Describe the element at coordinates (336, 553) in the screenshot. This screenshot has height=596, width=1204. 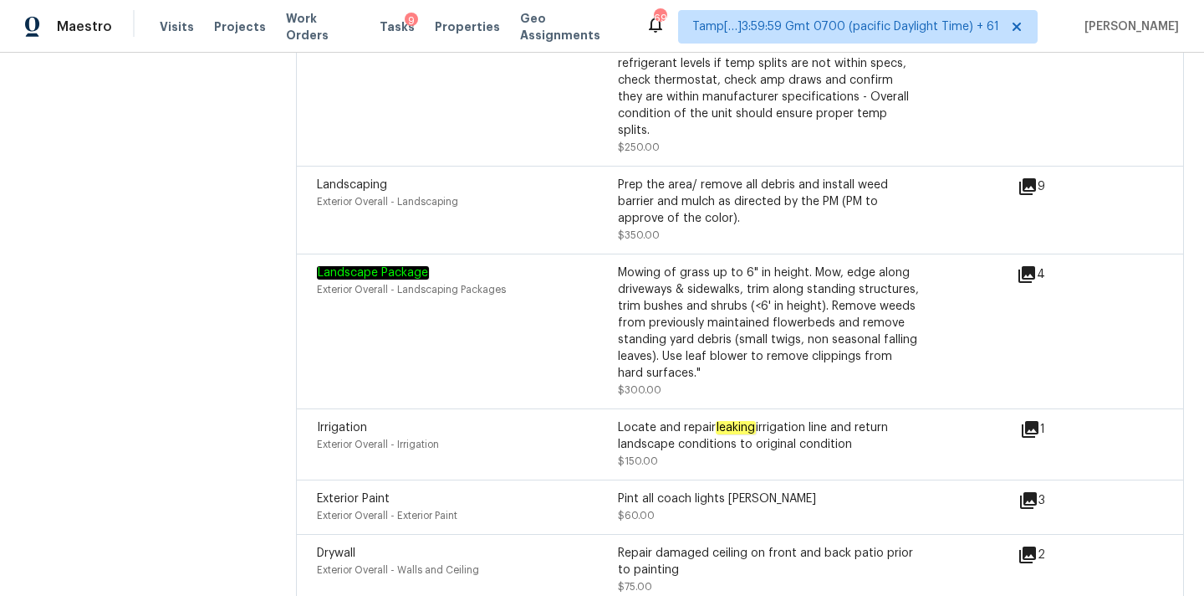
I see `span: Drywall` at that location.